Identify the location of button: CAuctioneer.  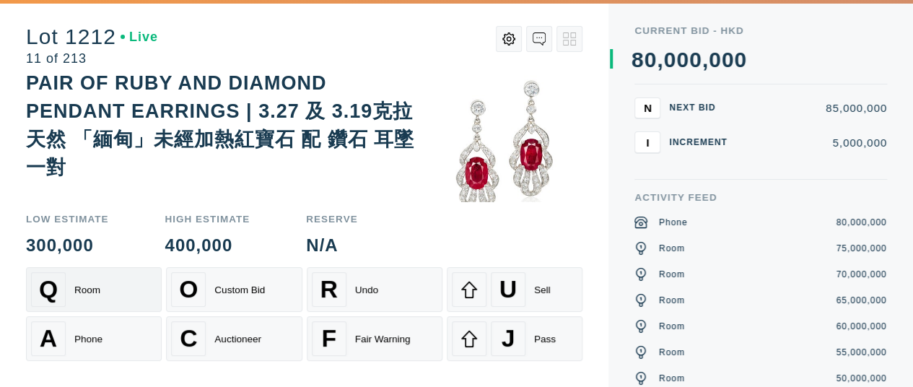
(234, 338).